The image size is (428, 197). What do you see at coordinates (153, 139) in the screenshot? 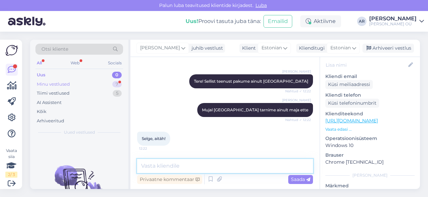
I see `span: Selge, aitäh!` at bounding box center [153, 139].